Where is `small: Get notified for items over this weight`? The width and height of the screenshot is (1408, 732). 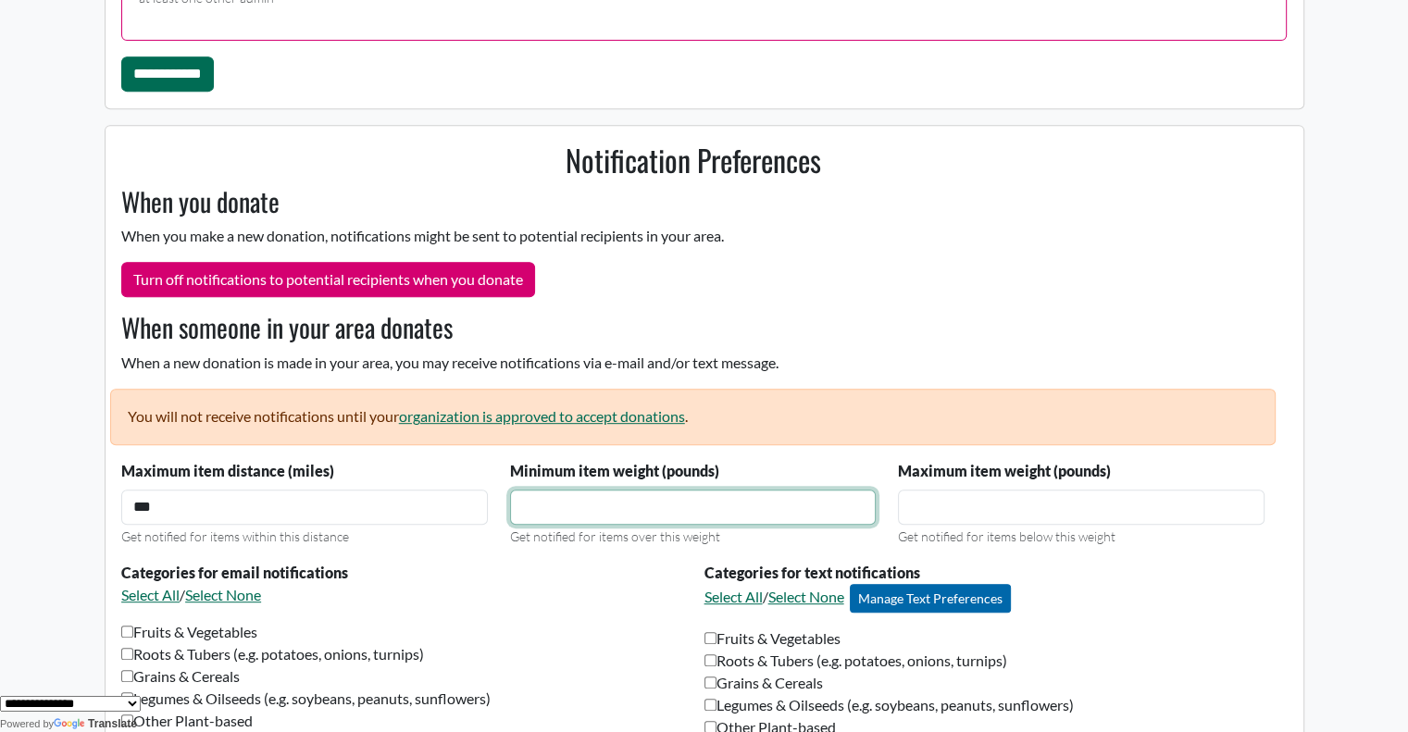 small: Get notified for items over this weight is located at coordinates (614, 536).